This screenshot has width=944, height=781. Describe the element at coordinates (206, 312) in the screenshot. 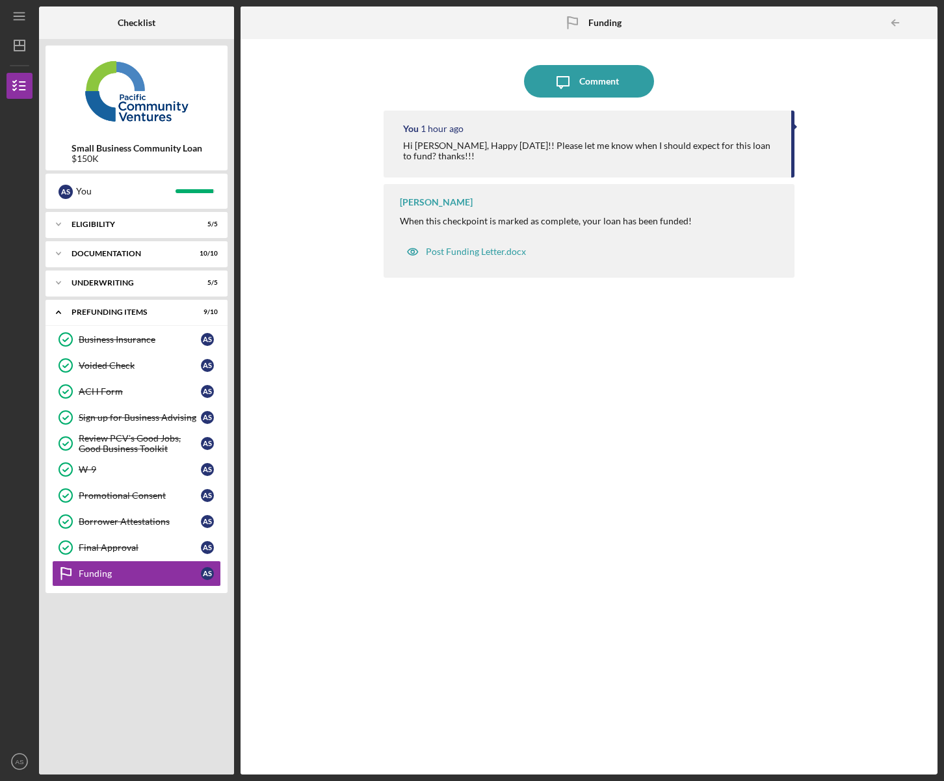

I see `div: 9 / 10` at that location.